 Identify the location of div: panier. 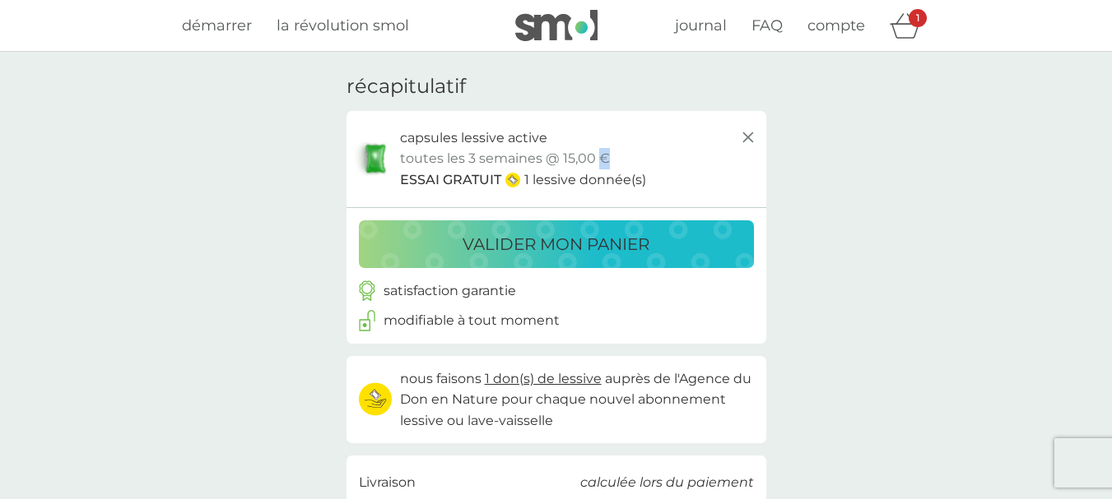
(910, 26).